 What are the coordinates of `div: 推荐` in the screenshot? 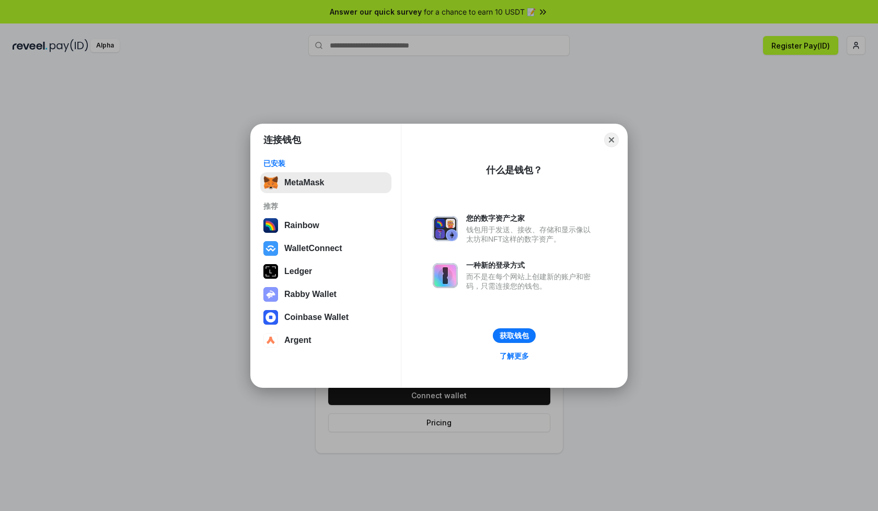 It's located at (325, 206).